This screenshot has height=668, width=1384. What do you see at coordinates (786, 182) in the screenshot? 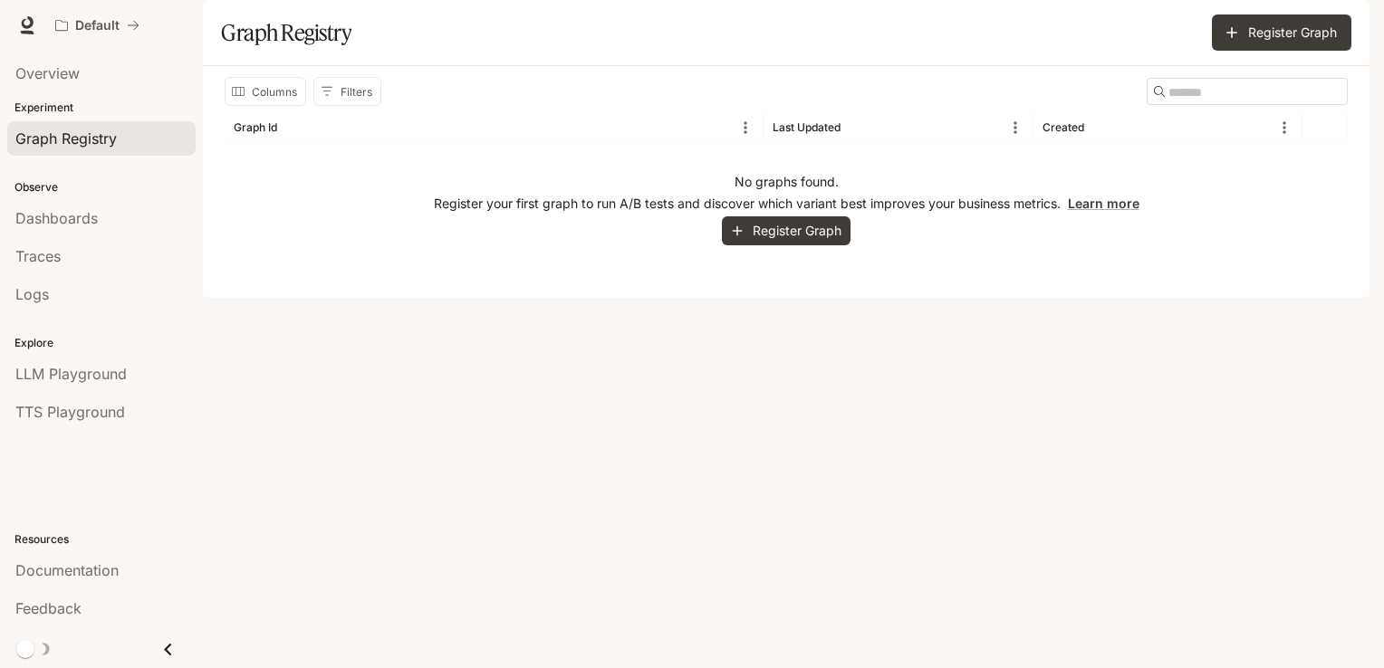
I see `p: No graphs found.` at bounding box center [786, 182].